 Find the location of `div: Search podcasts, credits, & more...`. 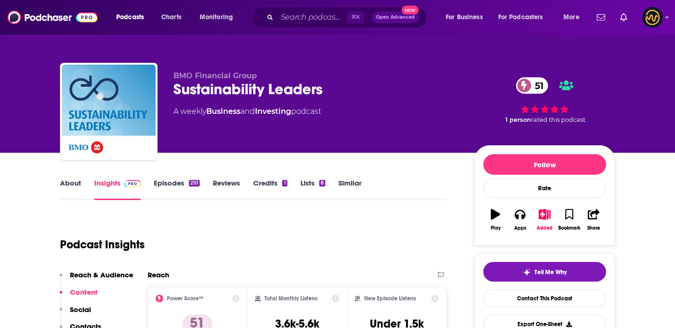

div: Search podcasts, credits, & more... is located at coordinates (348, 17).